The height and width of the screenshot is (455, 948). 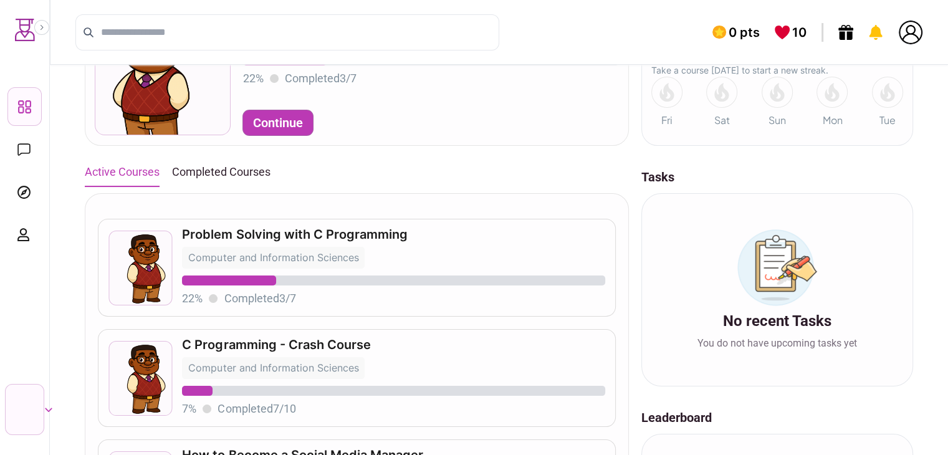 What do you see at coordinates (888, 120) in the screenshot?
I see `span: Tue` at bounding box center [888, 120].